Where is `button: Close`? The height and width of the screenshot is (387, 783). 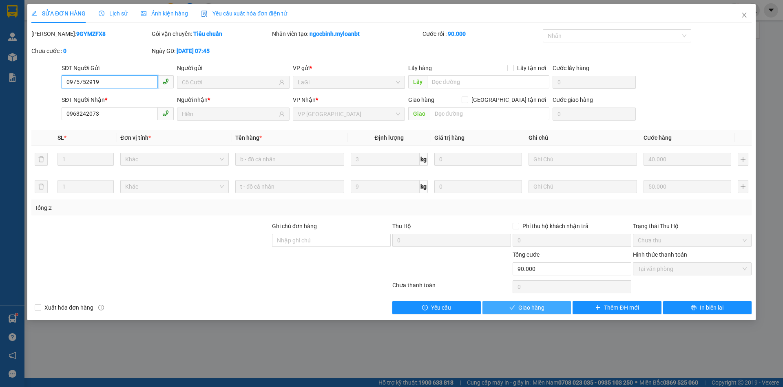 button: Close is located at coordinates (744, 15).